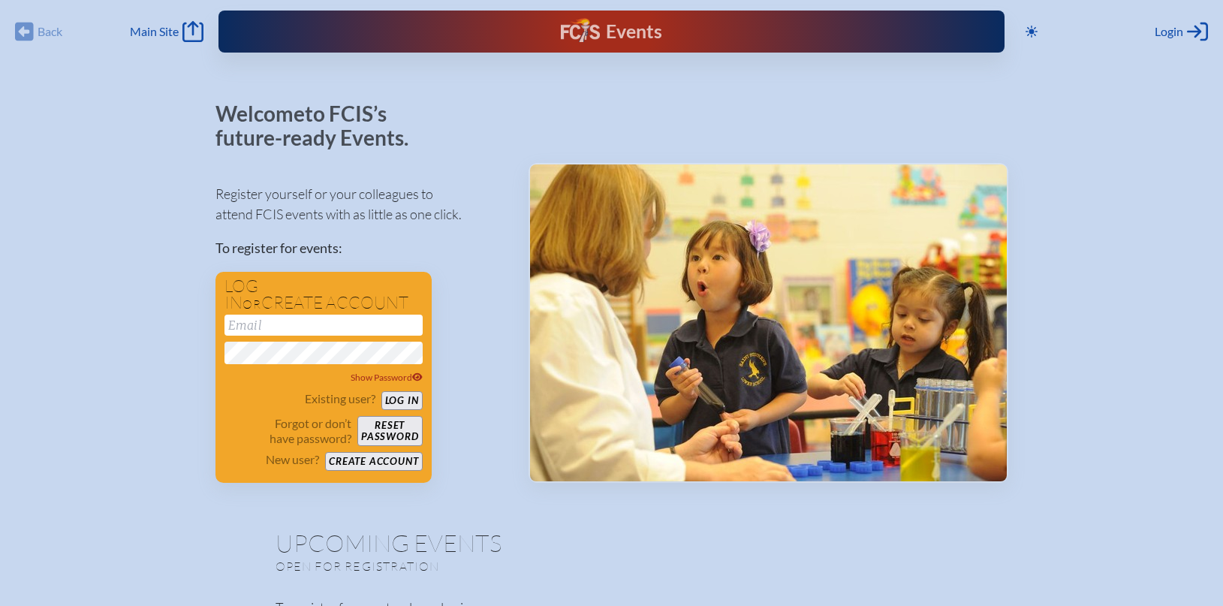 This screenshot has width=1223, height=606. What do you see at coordinates (387, 377) in the screenshot?
I see `span: Show Password` at bounding box center [387, 377].